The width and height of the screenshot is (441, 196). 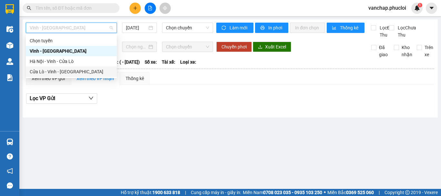 I want to click on span: Kho nhận, so click(x=406, y=51).